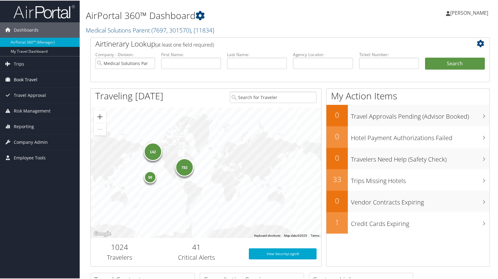 Image resolution: width=498 pixels, height=279 pixels. I want to click on span: Trips, so click(19, 63).